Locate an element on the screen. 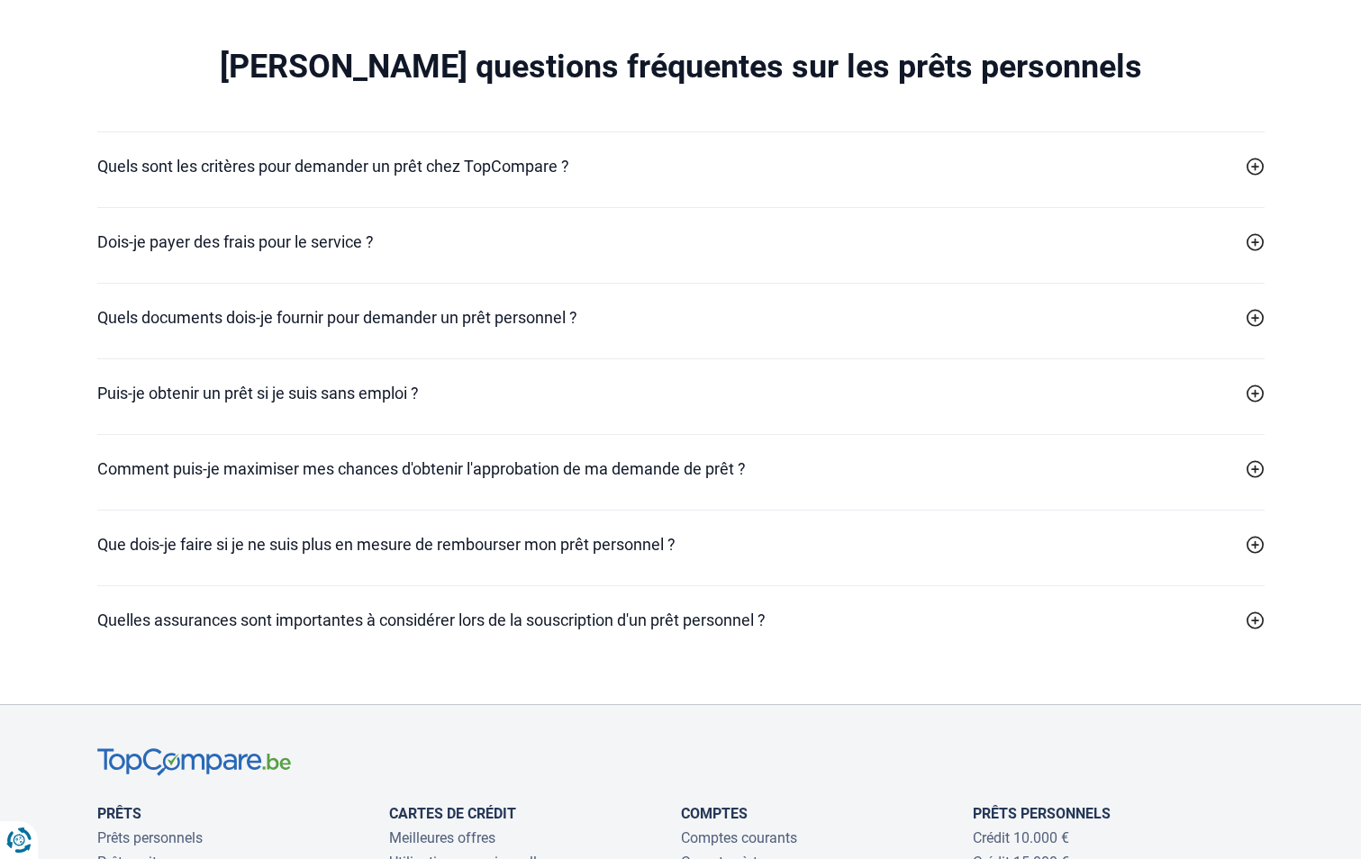 This screenshot has width=1361, height=859. h2: Dois-je payer des frais pour le service ? is located at coordinates (235, 241).